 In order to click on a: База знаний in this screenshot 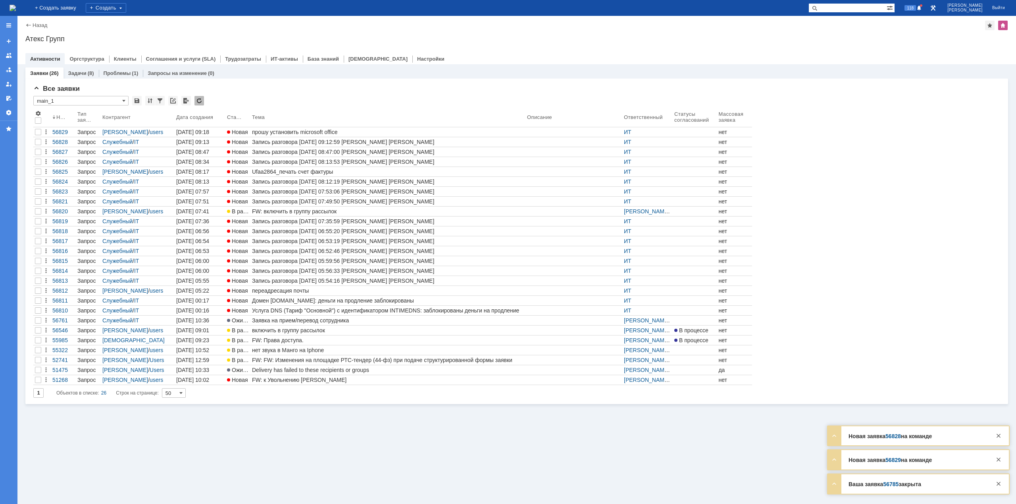, I will do `click(323, 59)`.